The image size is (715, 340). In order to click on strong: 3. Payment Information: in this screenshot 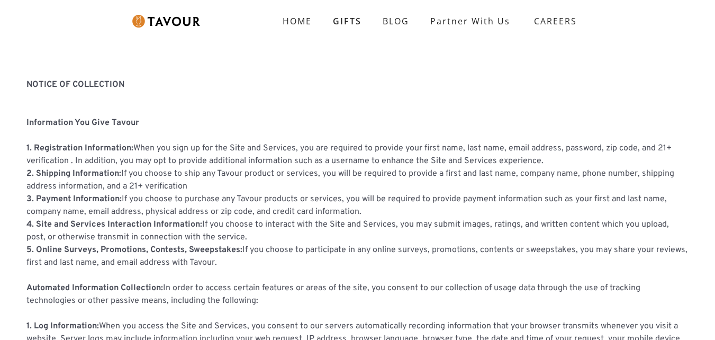, I will do `click(74, 199)`.